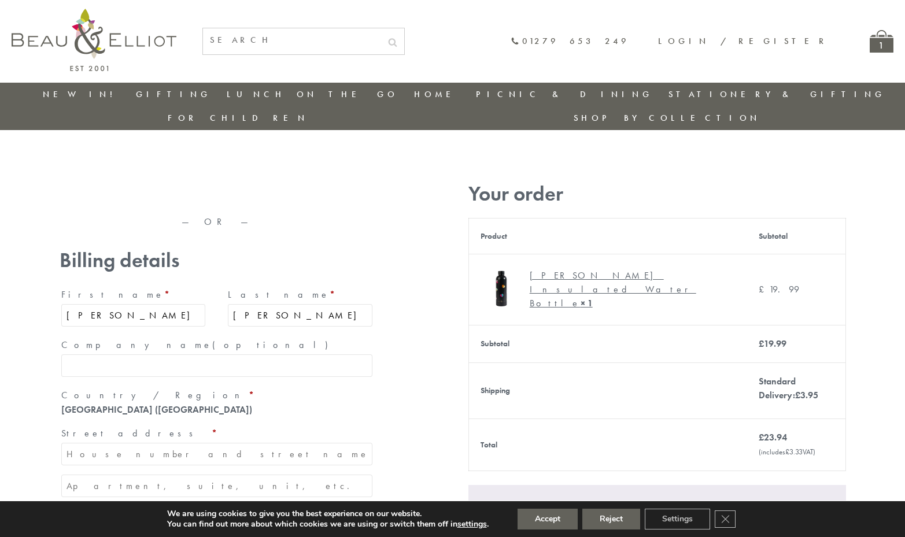 The image size is (905, 537). I want to click on label: Last name, so click(300, 295).